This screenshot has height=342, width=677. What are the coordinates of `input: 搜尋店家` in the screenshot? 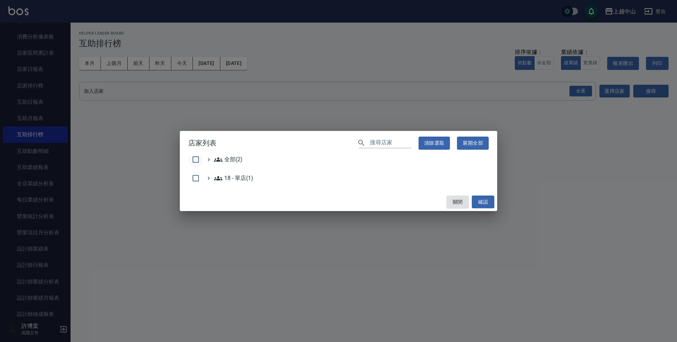 It's located at (391, 143).